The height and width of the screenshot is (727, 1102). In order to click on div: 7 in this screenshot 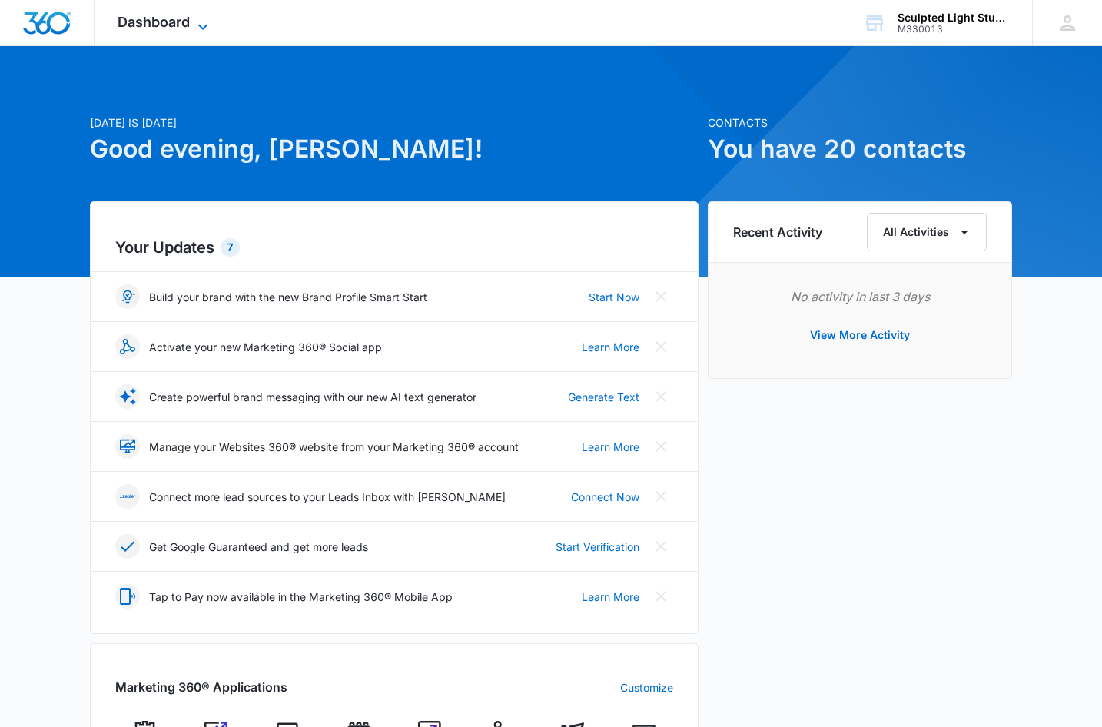, I will do `click(230, 247)`.